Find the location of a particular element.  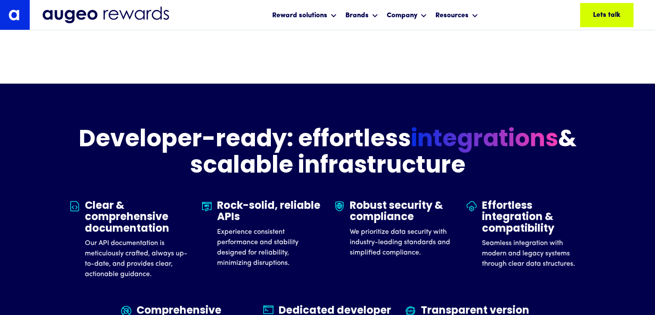

h5: Robust security & compliance is located at coordinates (402, 212).